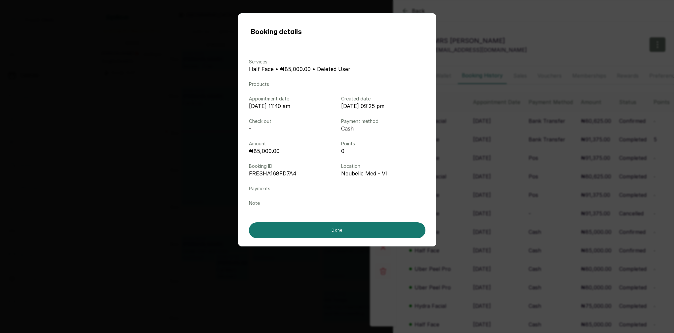  Describe the element at coordinates (291, 151) in the screenshot. I see `p: ₦85,000.00` at that location.